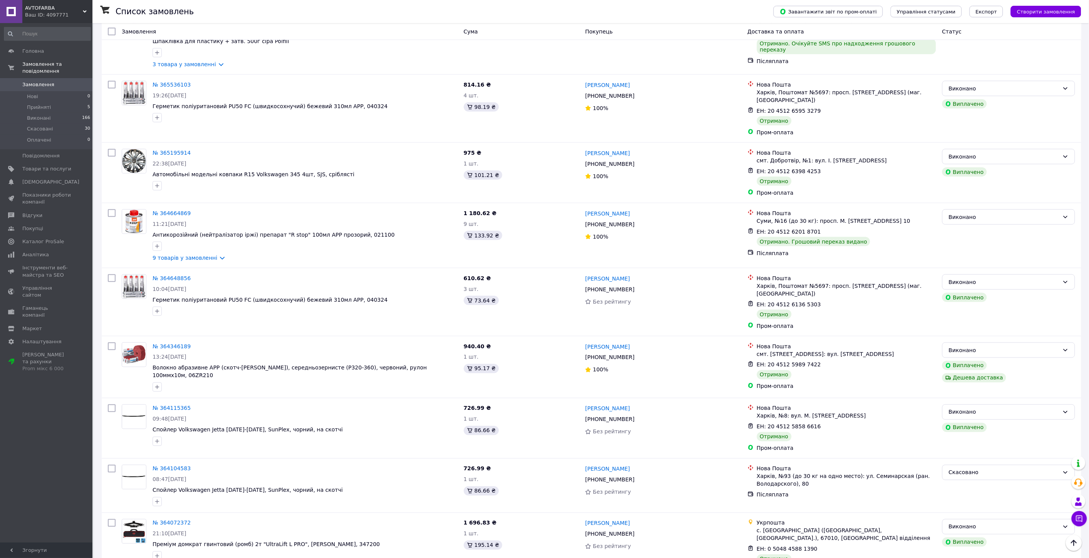  I want to click on a: № 364072372, so click(171, 523).